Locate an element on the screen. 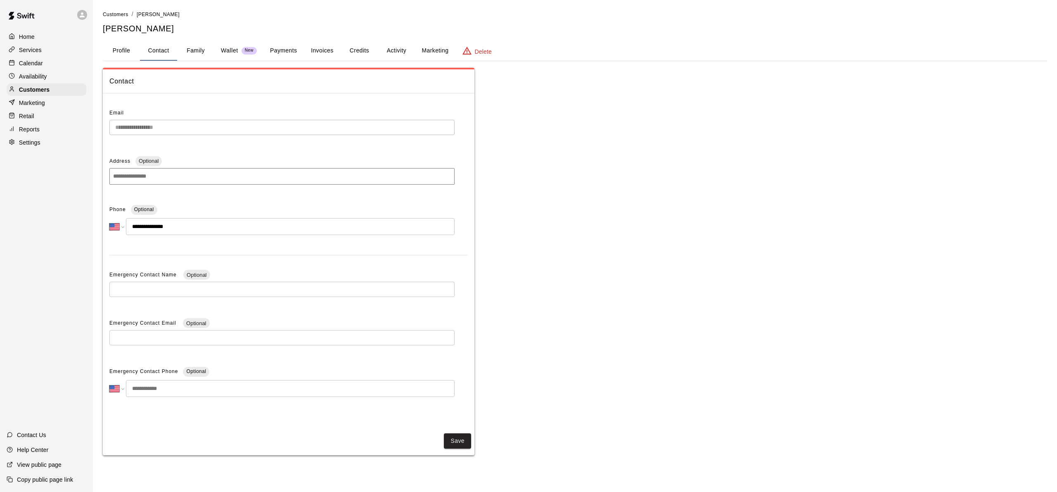 The width and height of the screenshot is (1057, 492). div: Settings is located at coordinates (46, 142).